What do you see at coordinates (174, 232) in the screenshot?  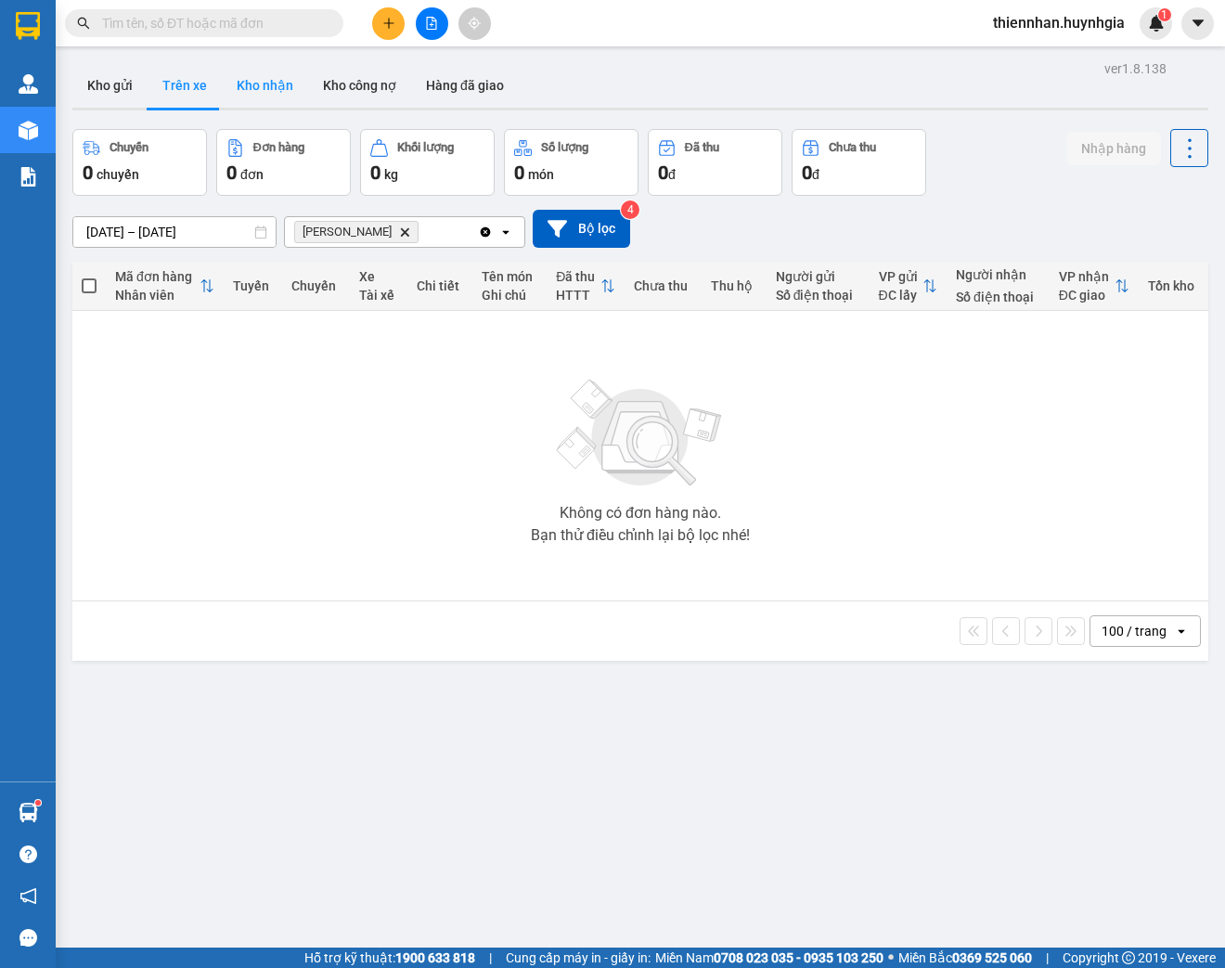 I see `input: Select a date range.` at bounding box center [174, 232].